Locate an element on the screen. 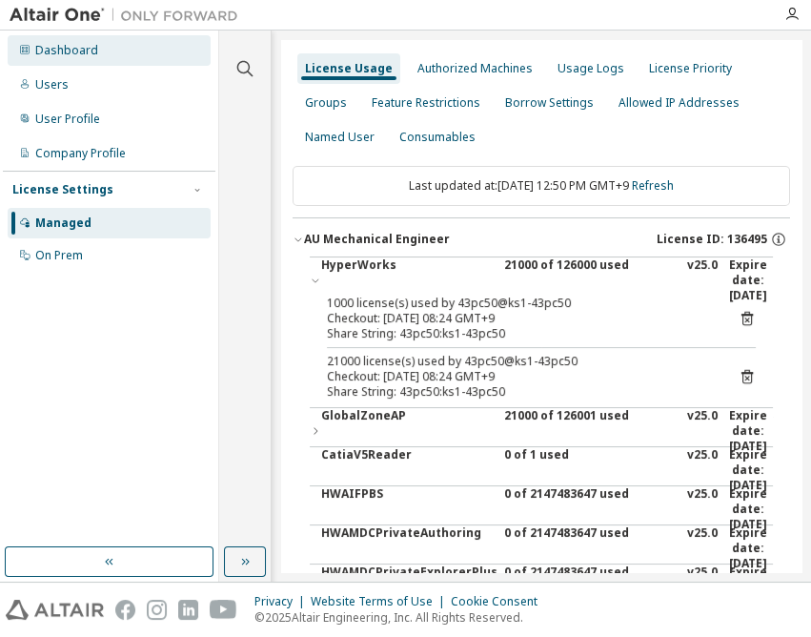 The image size is (811, 637). div: Feature Restrictions is located at coordinates (426, 103).